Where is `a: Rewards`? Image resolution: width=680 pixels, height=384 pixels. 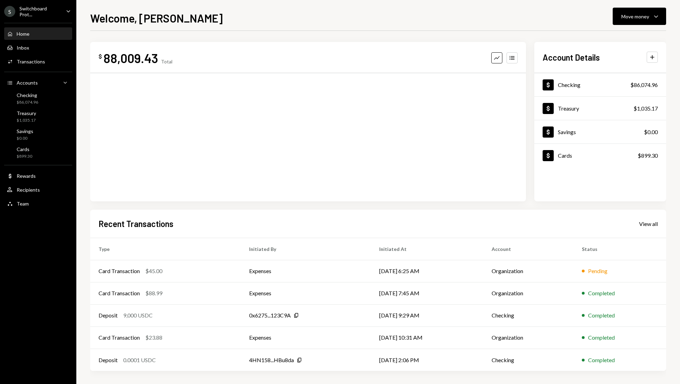 a: Rewards is located at coordinates (38, 176).